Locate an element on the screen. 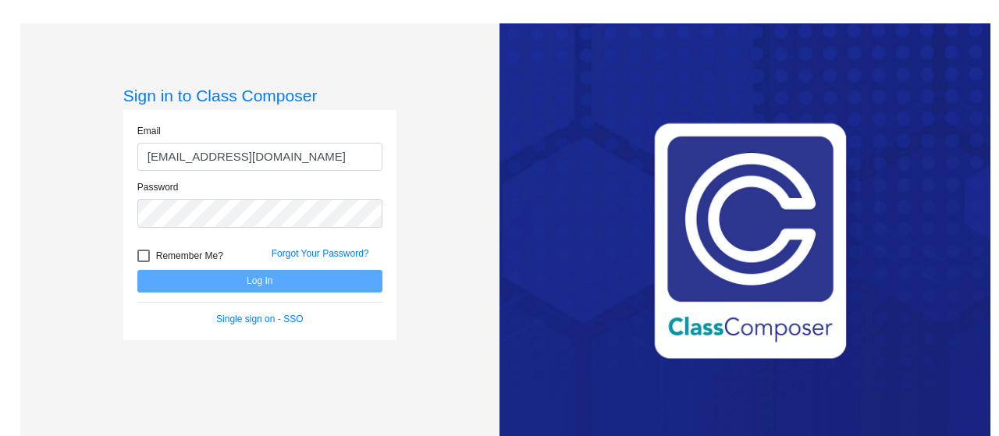  span: Remember Me? is located at coordinates (190, 256).